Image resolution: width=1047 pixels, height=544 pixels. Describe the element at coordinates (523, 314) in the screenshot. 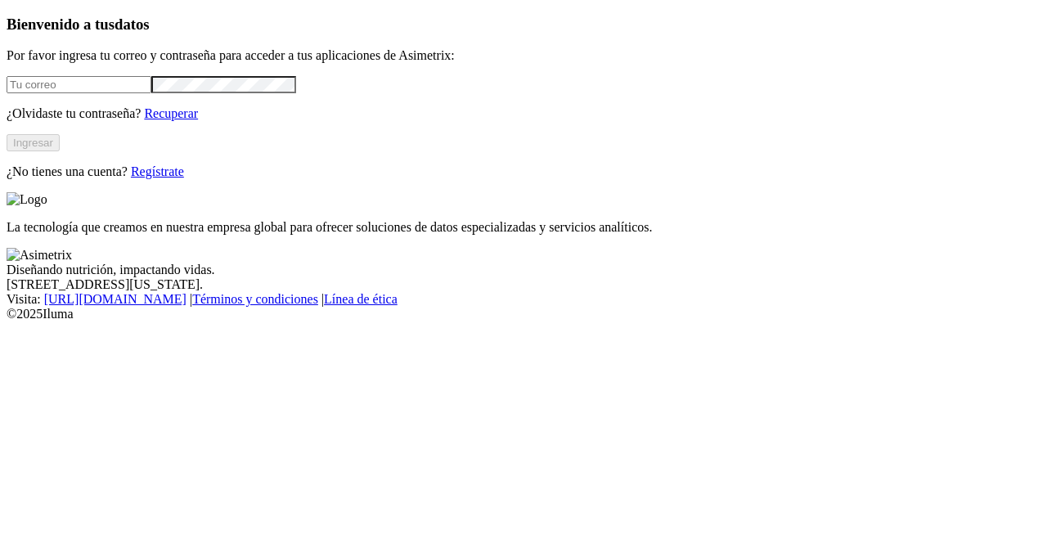

I see `div: © 2025 Iluma` at that location.